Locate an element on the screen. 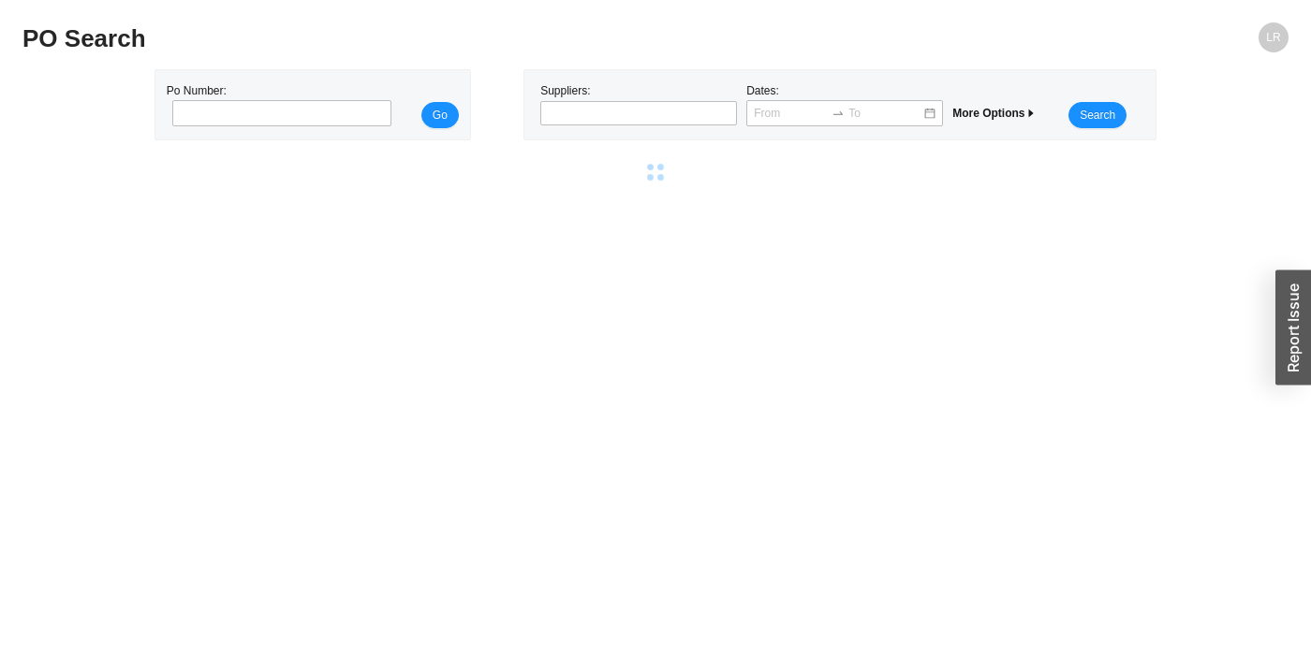 The height and width of the screenshot is (655, 1311). span: Go is located at coordinates (440, 115).